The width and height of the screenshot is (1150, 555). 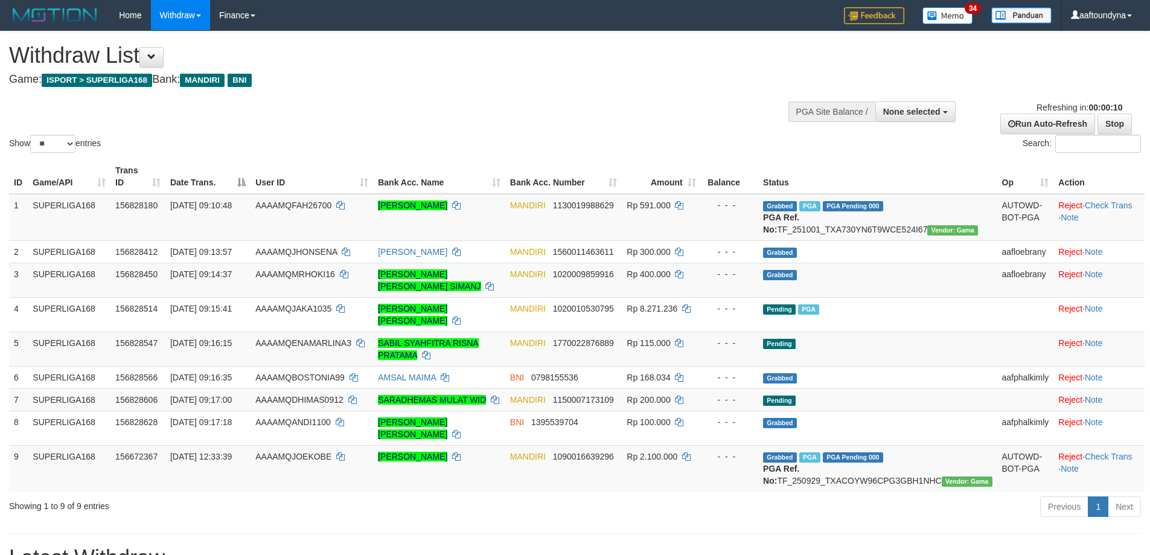 I want to click on td: 7, so click(x=18, y=399).